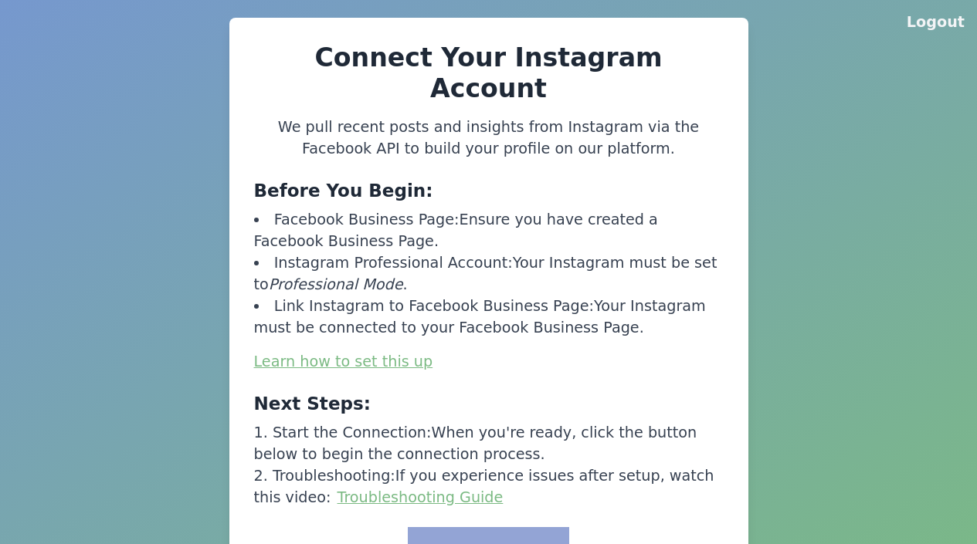  I want to click on h3: Before You Begin:, so click(489, 191).